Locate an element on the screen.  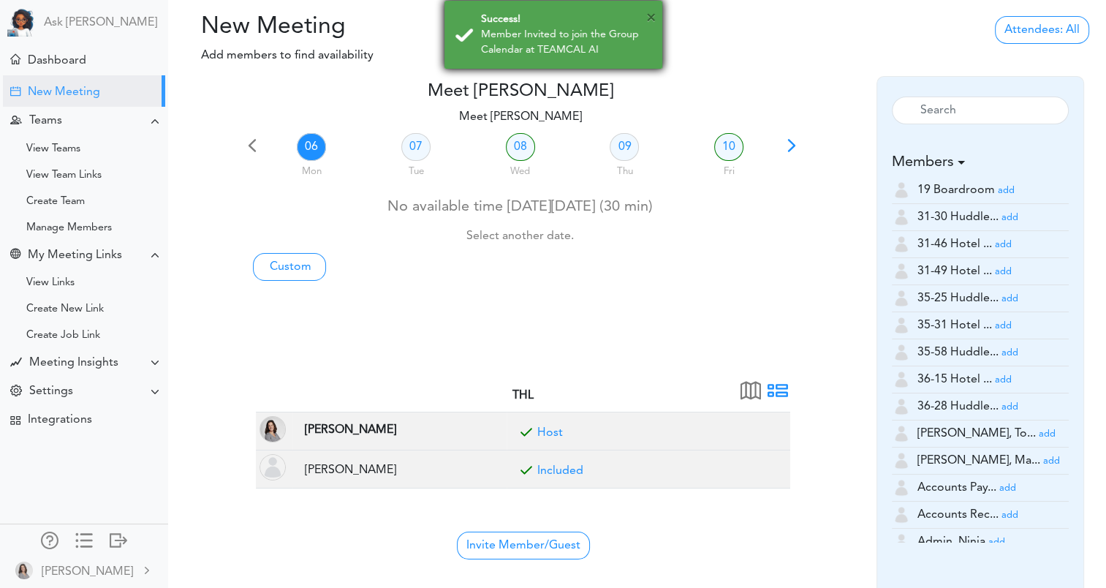
div: Show only icons is located at coordinates (84, 539).